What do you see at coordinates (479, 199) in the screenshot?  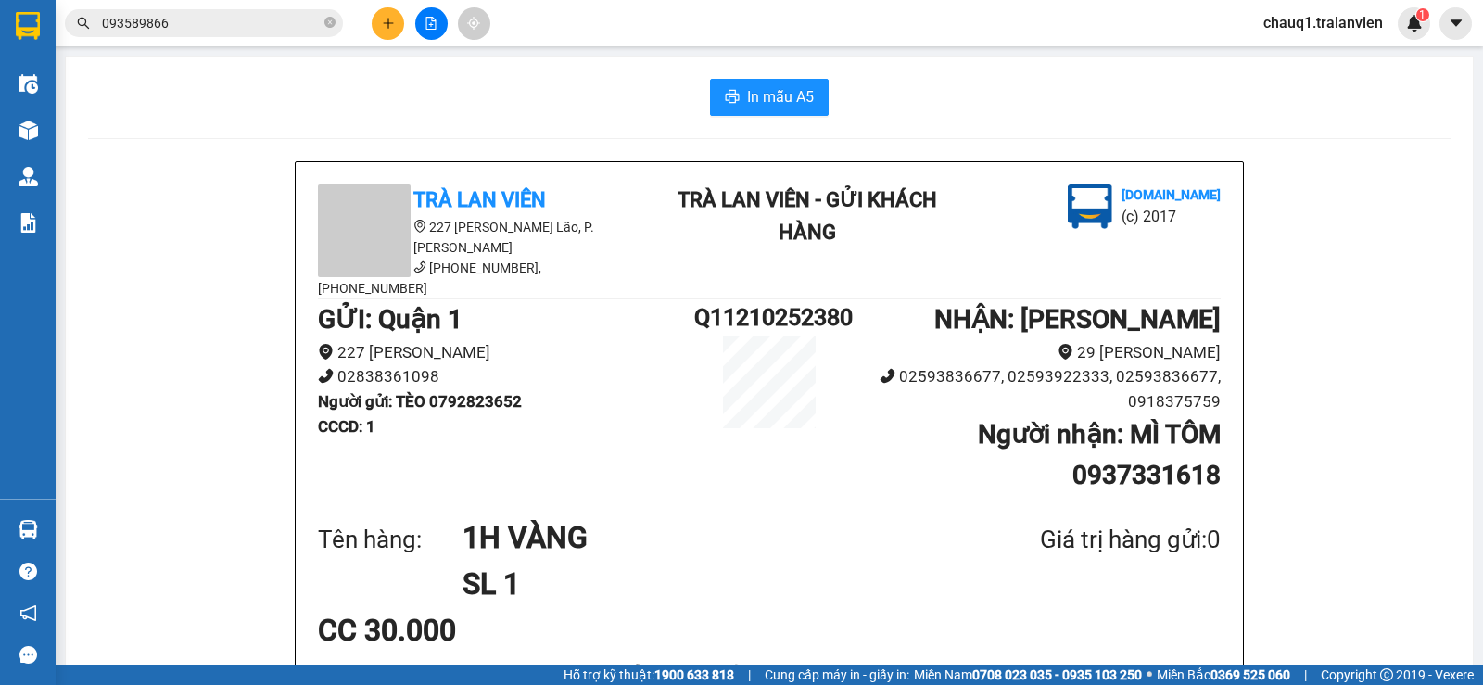 I see `b: Trà Lan Viên` at bounding box center [479, 199].